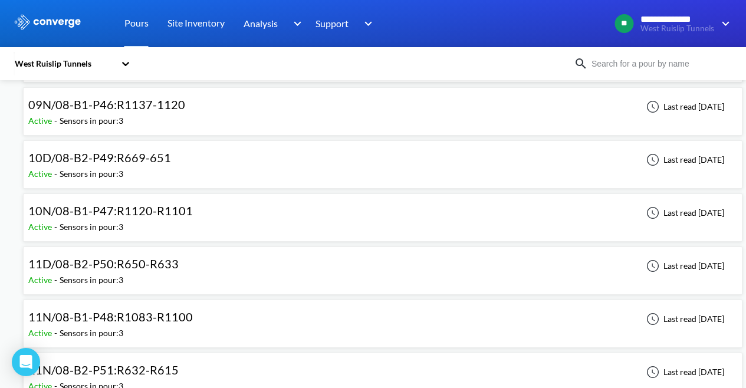  Describe the element at coordinates (581, 64) in the screenshot. I see `img: icon-search.svg` at that location.